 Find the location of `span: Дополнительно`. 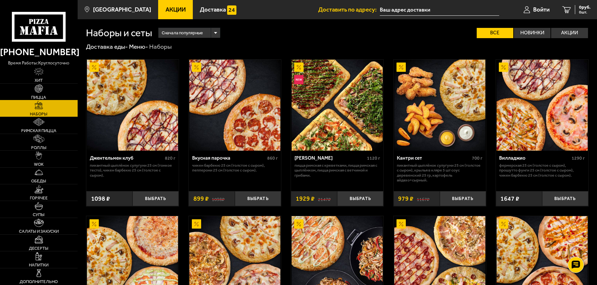

span: Дополнительно is located at coordinates (39, 282).